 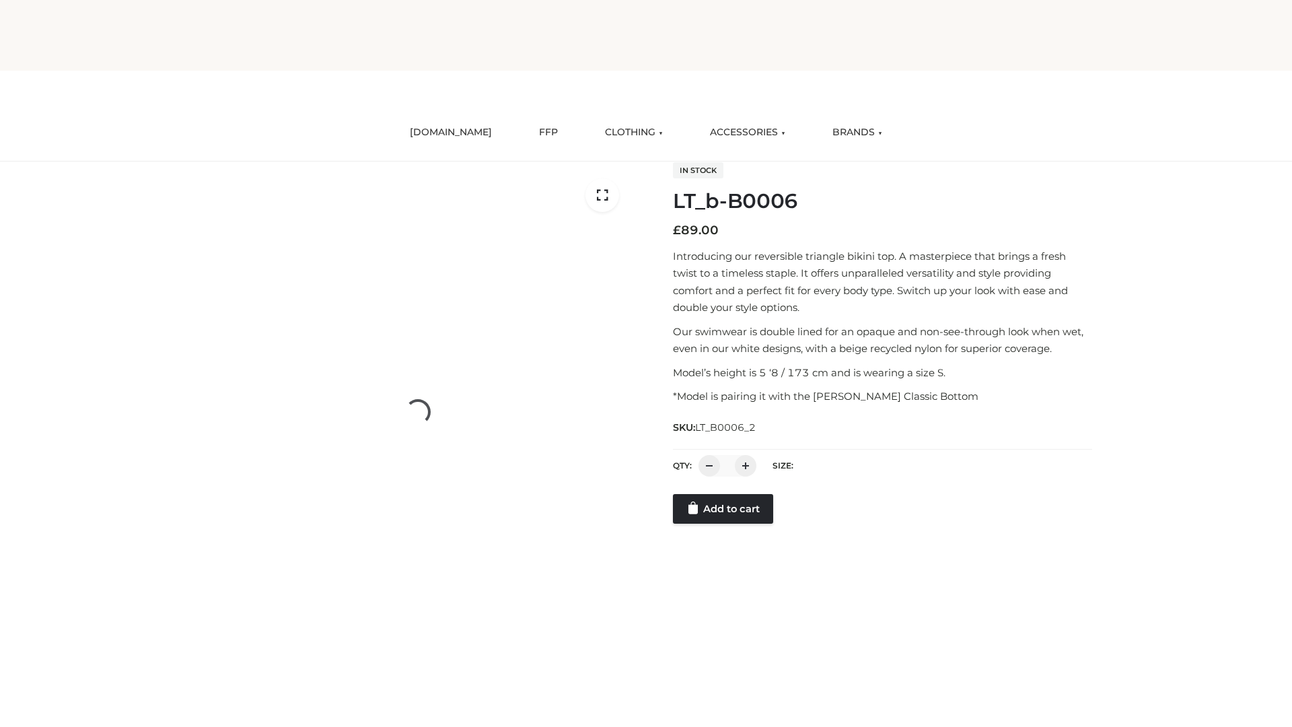 I want to click on p: Model’s height is 5 ‘8 / 173 cm and is wearing a size S., so click(x=882, y=373).